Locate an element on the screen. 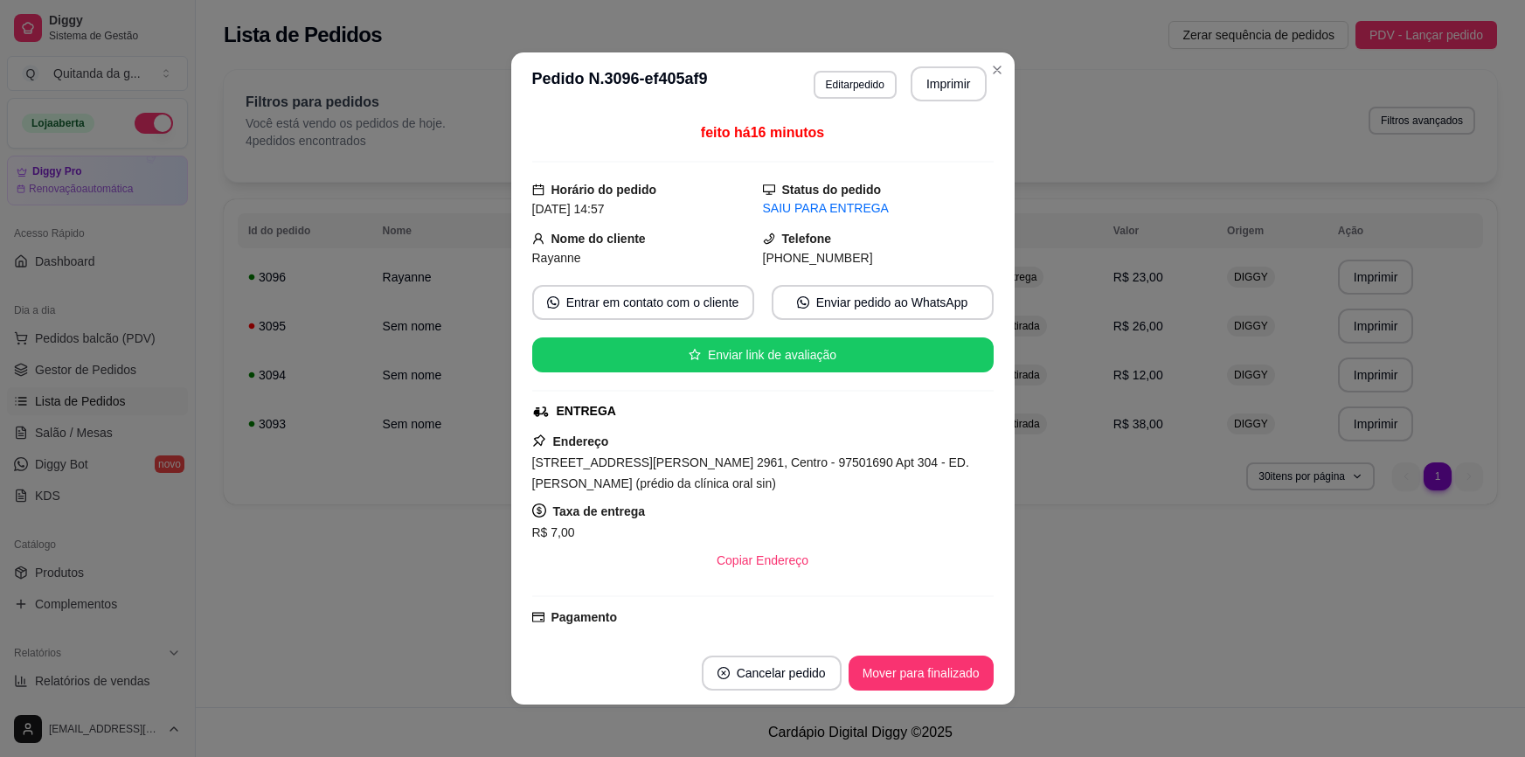 The image size is (1525, 757). button: Close is located at coordinates (997, 70).